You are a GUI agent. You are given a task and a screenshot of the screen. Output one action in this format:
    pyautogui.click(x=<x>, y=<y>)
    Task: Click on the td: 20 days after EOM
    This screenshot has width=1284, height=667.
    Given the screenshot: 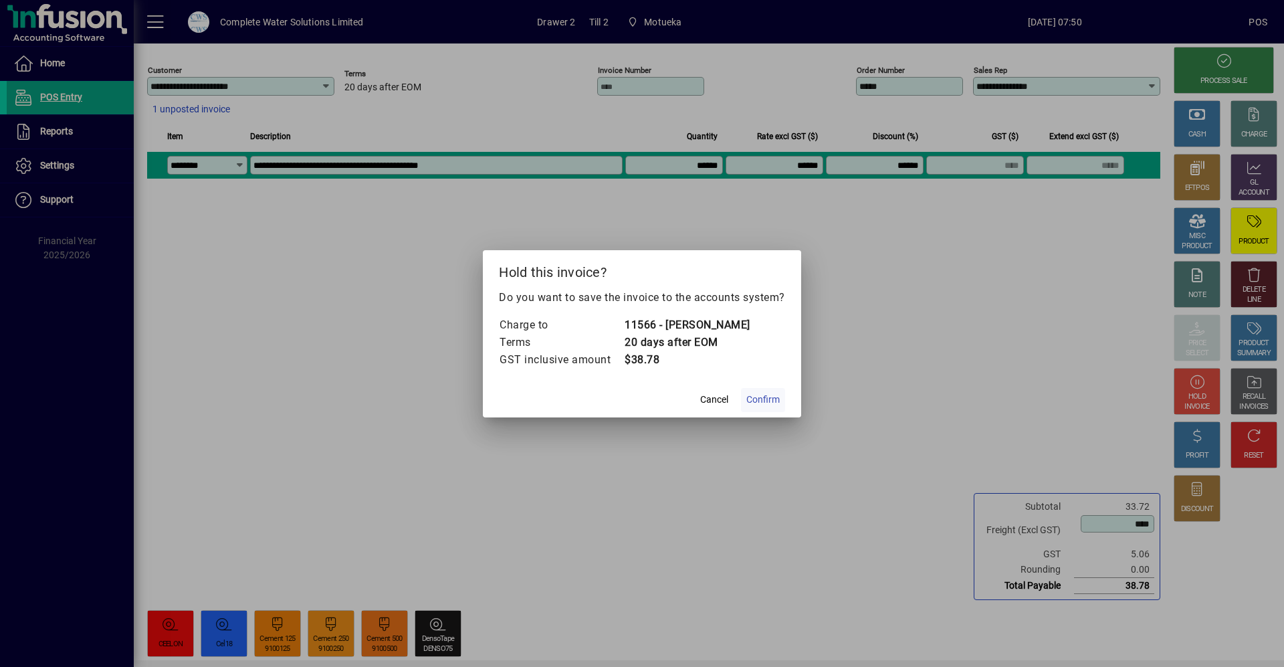 What is the action you would take?
    pyautogui.click(x=687, y=342)
    